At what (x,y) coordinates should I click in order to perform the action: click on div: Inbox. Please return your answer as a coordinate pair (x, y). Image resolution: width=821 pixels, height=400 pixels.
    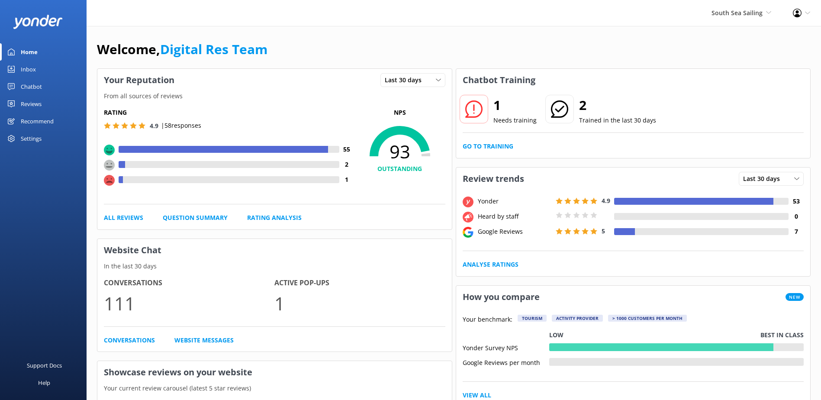
    Looking at the image, I should click on (28, 69).